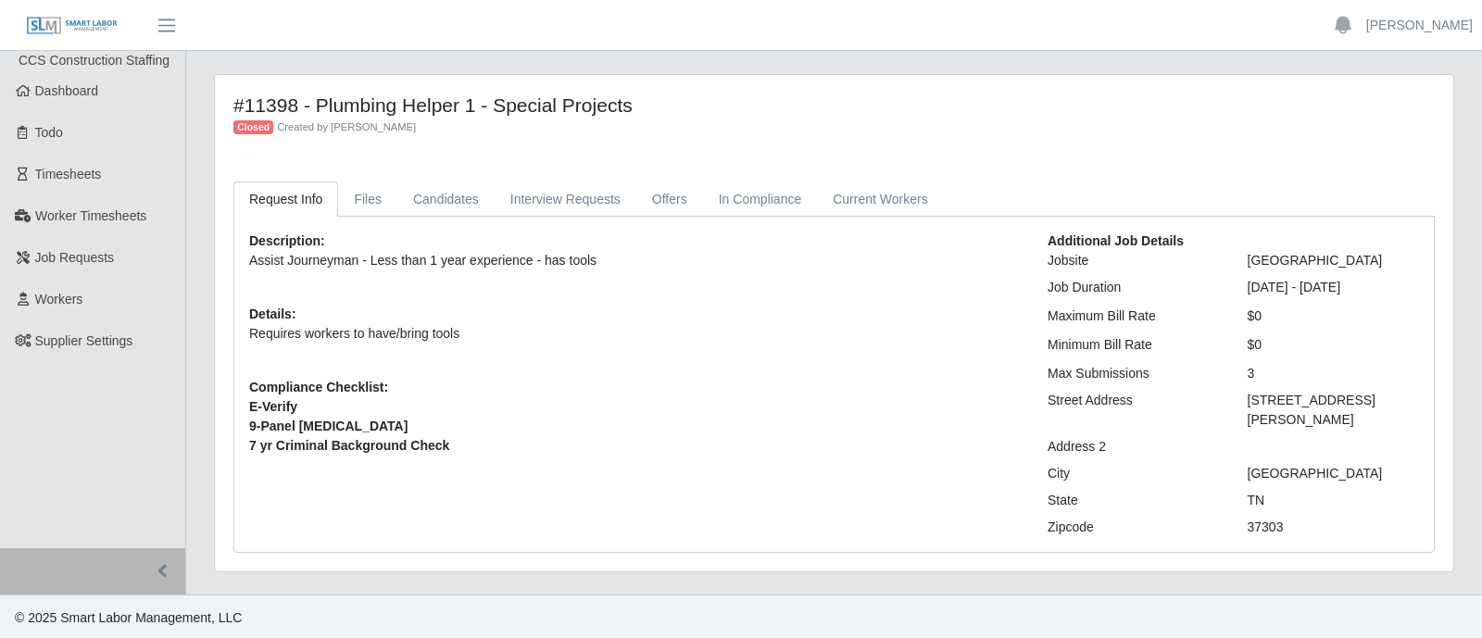 The width and height of the screenshot is (1482, 638). What do you see at coordinates (634, 445) in the screenshot?
I see `span: 7 yr Criminal Background Check` at bounding box center [634, 445].